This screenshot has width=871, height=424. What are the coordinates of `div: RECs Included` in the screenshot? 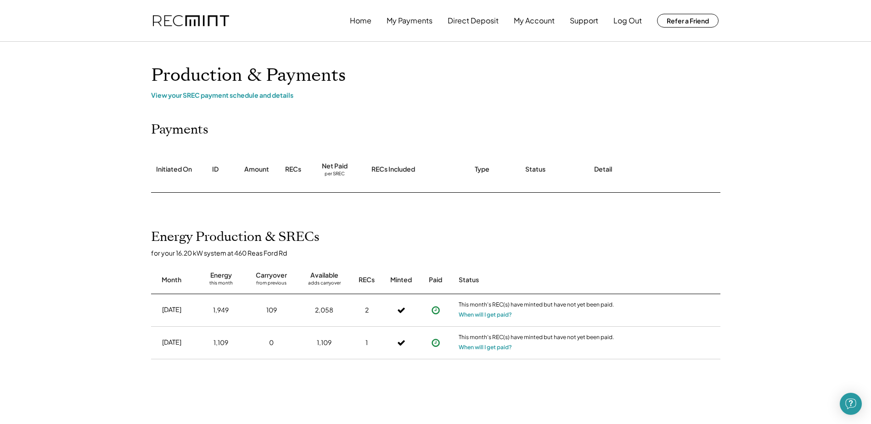 It's located at (393, 169).